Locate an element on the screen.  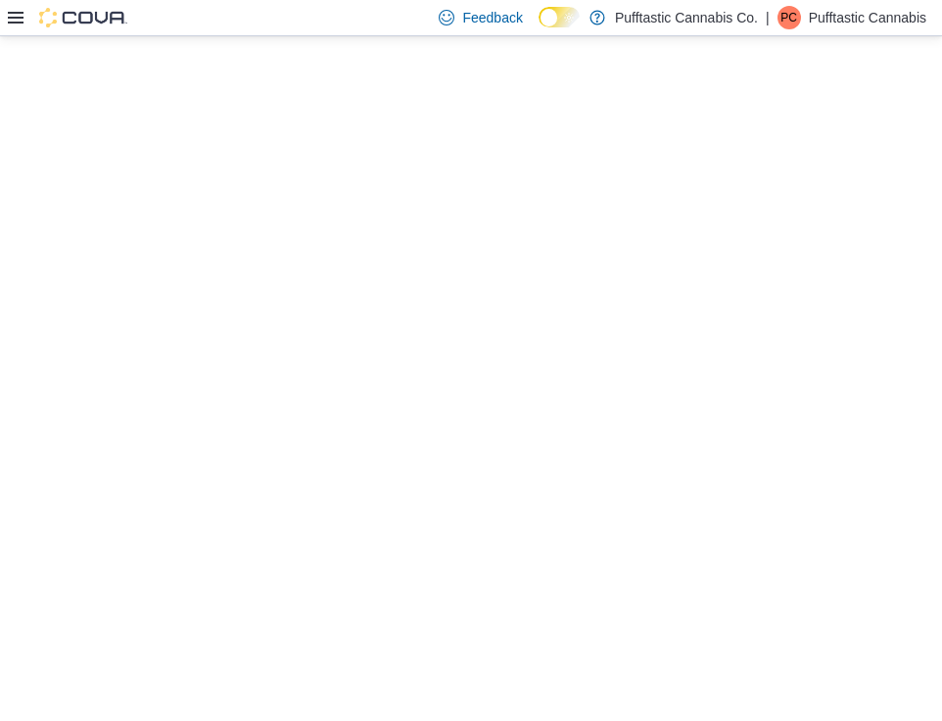
p: Pufftastic Cannabis is located at coordinates (868, 18).